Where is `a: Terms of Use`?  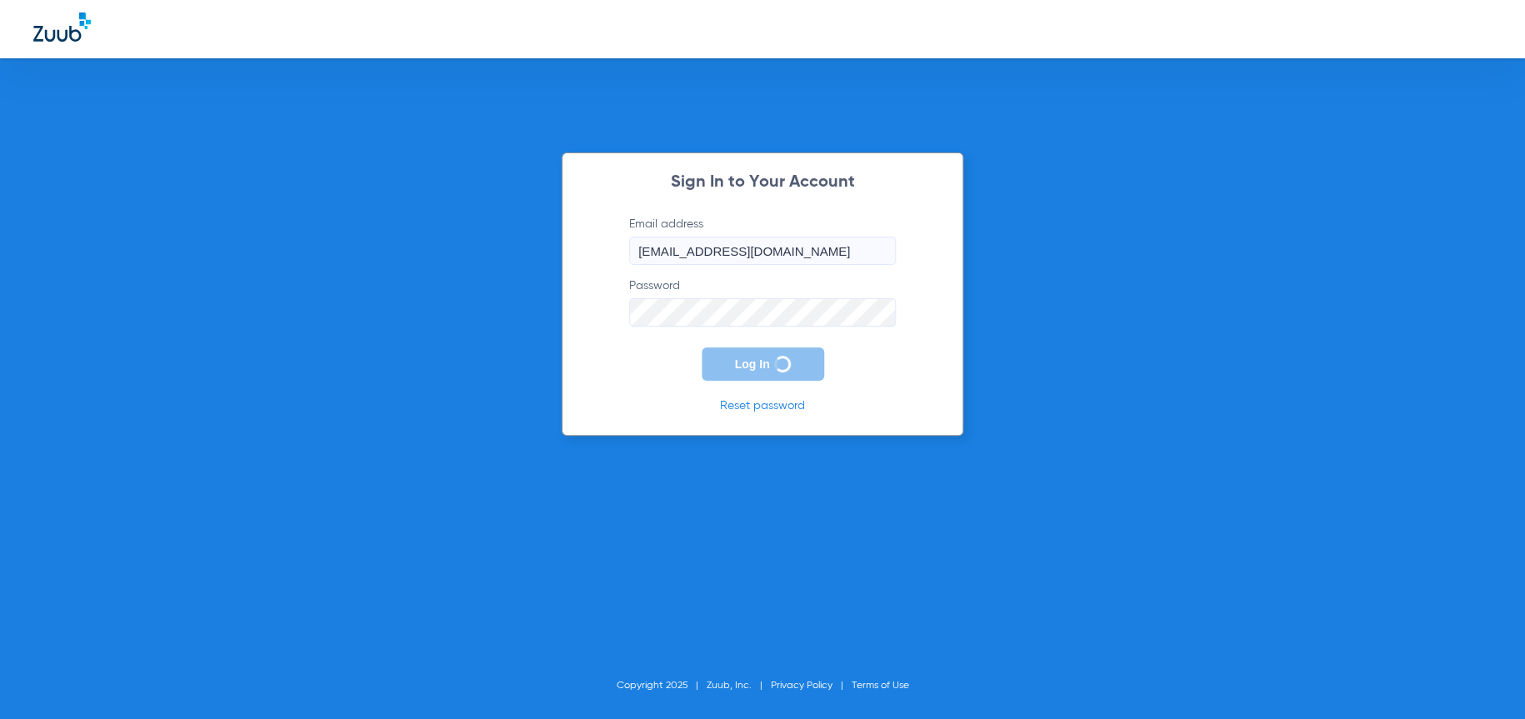
a: Terms of Use is located at coordinates (880, 686).